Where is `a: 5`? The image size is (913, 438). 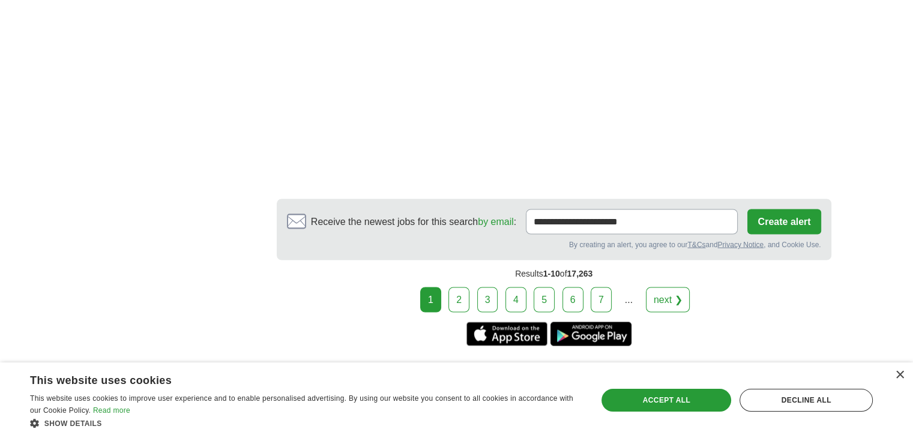
a: 5 is located at coordinates (544, 300).